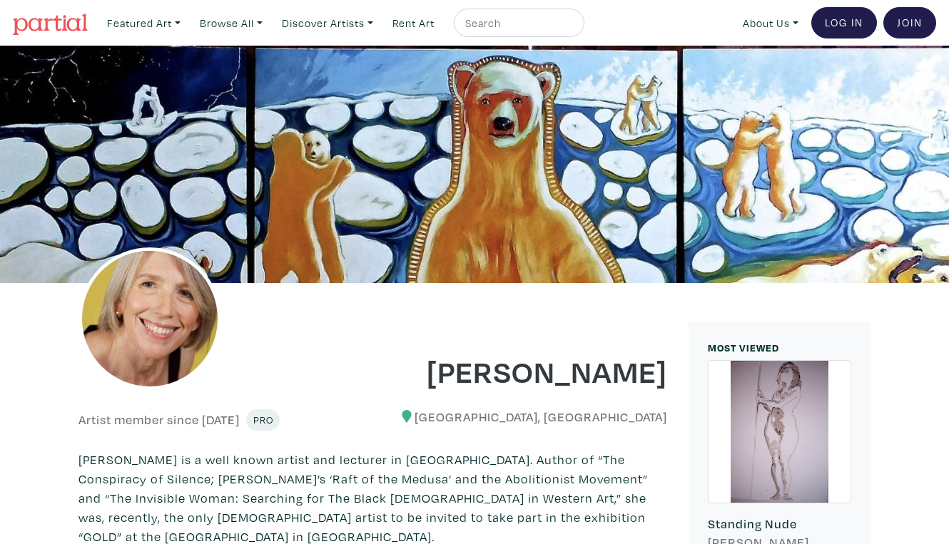 Image resolution: width=949 pixels, height=544 pixels. Describe the element at coordinates (413, 23) in the screenshot. I see `a: Rent Art` at that location.